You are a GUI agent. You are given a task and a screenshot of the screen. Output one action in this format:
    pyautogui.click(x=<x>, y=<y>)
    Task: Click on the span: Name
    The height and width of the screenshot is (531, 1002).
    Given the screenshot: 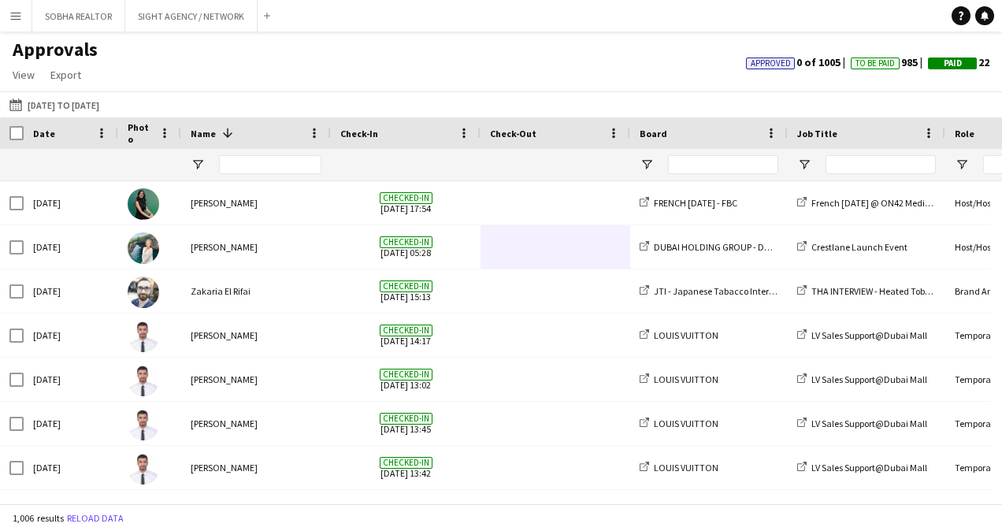 What is the action you would take?
    pyautogui.click(x=203, y=133)
    